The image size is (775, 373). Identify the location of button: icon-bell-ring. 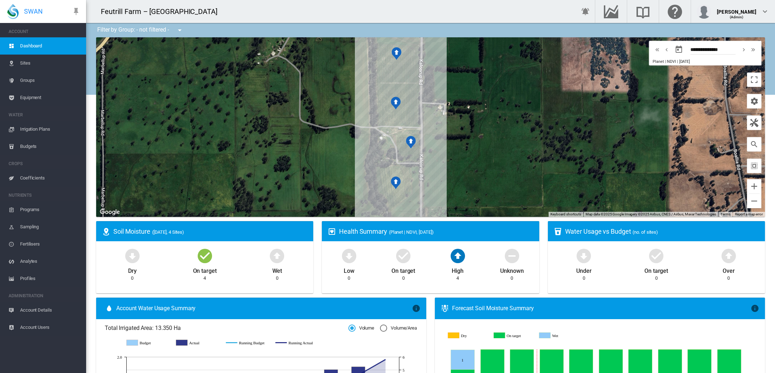
(586, 11).